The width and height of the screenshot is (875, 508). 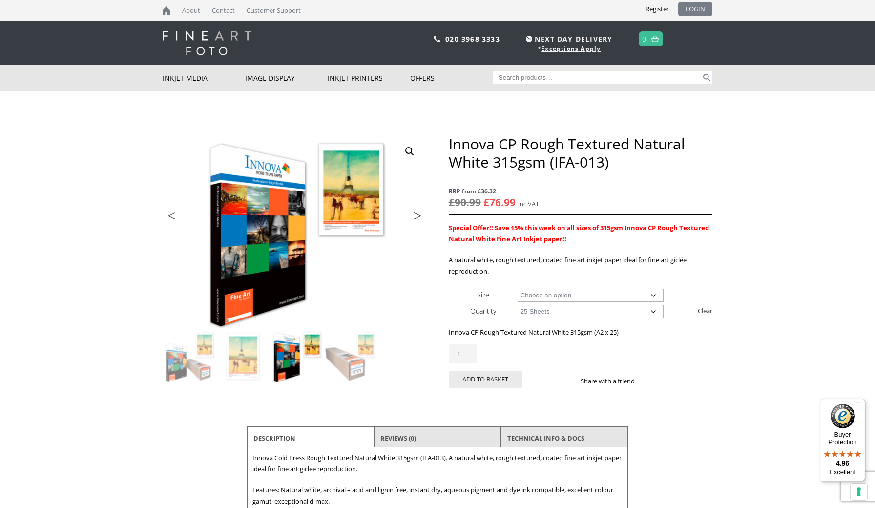 What do you see at coordinates (706, 77) in the screenshot?
I see `button: Search` at bounding box center [706, 77].